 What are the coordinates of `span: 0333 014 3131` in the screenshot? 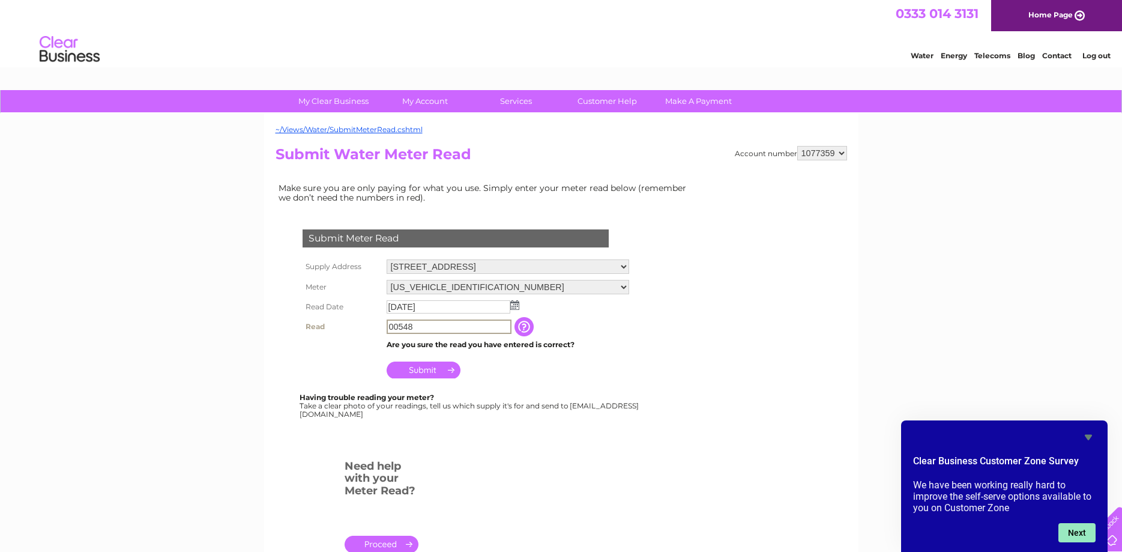 It's located at (937, 13).